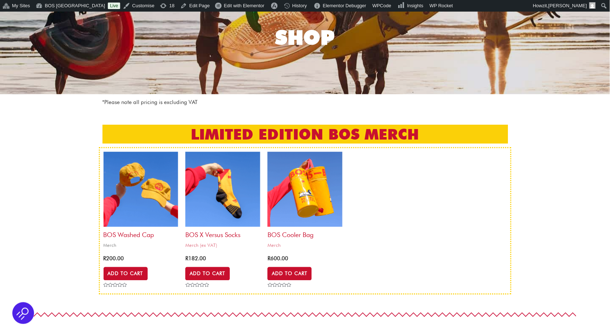 The height and width of the screenshot is (336, 610). Describe the element at coordinates (126, 273) in the screenshot. I see `a: Add to cart: “BOS Washed Cap”` at that location.